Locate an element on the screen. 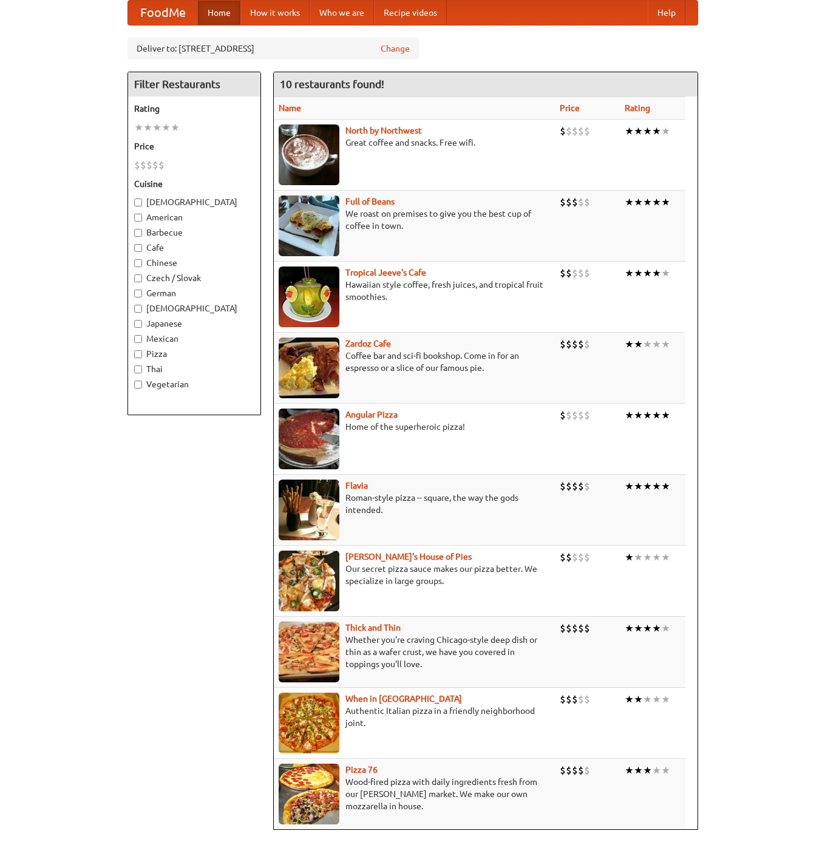 The width and height of the screenshot is (825, 859). label: Barbecue is located at coordinates (194, 232).